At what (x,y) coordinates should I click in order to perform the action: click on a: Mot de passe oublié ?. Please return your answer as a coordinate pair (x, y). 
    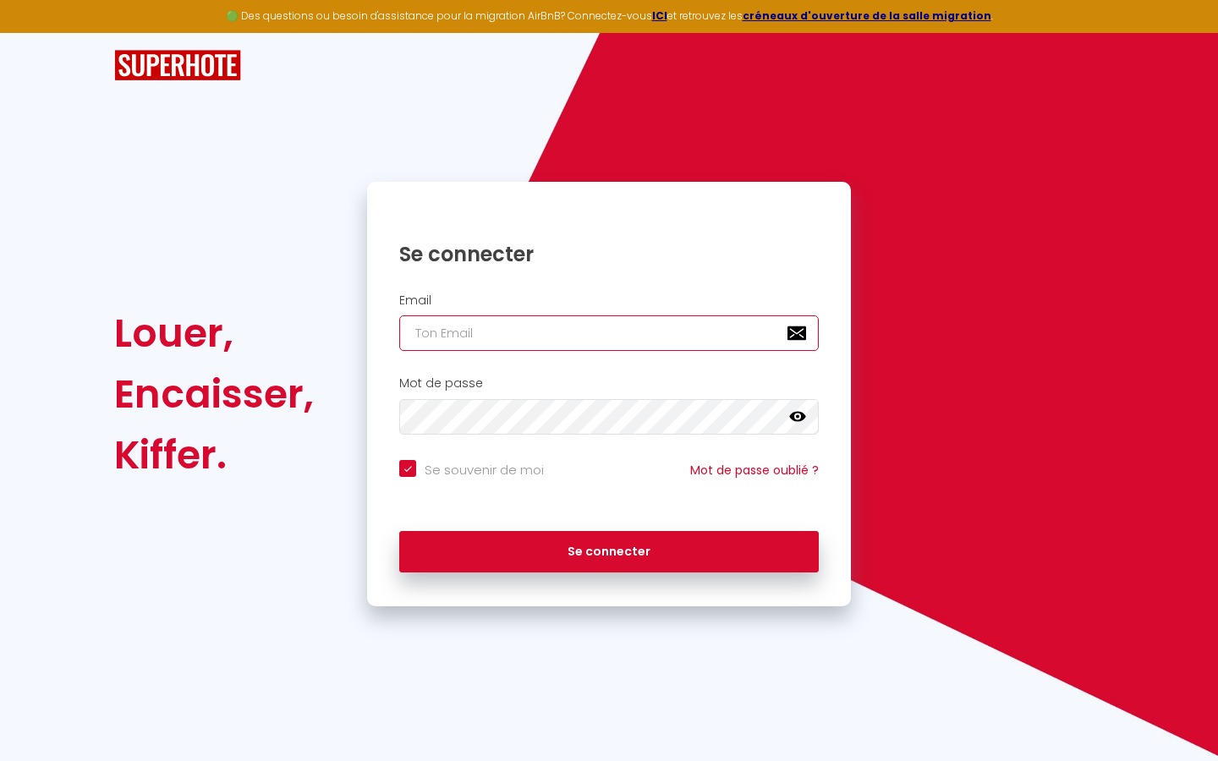
    Looking at the image, I should click on (755, 470).